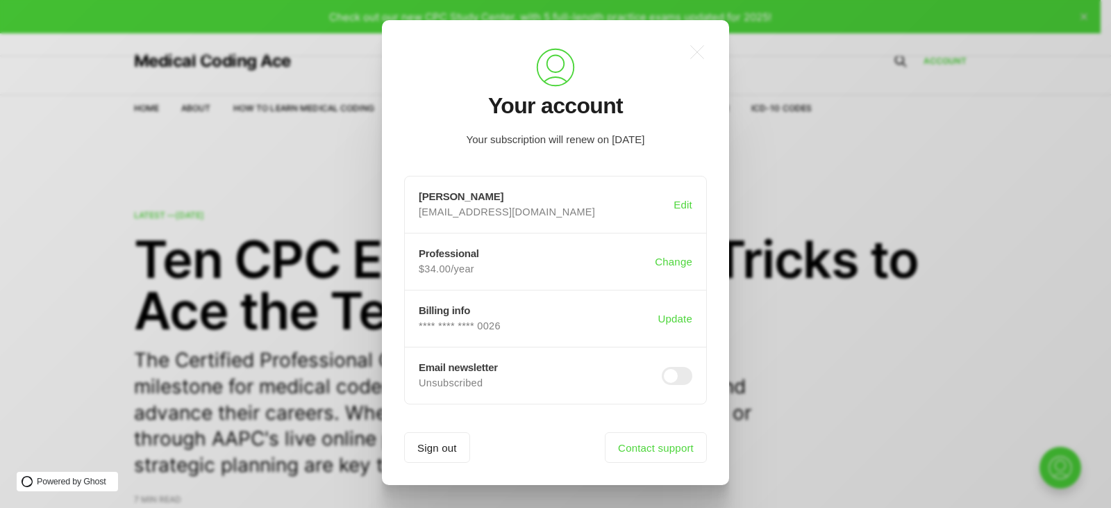 The height and width of the screenshot is (508, 1111). I want to click on button: Edit, so click(683, 204).